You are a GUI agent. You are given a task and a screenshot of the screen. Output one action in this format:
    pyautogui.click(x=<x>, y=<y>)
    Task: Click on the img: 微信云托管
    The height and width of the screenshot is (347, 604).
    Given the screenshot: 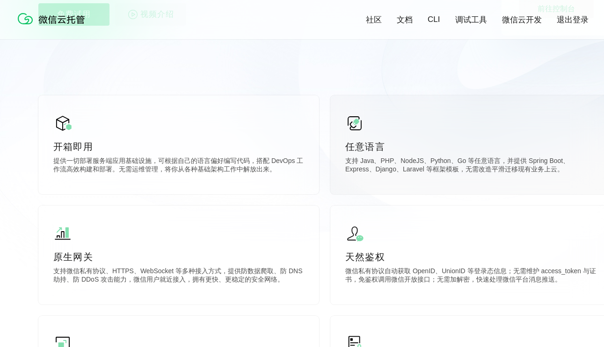 What is the action you would take?
    pyautogui.click(x=53, y=19)
    